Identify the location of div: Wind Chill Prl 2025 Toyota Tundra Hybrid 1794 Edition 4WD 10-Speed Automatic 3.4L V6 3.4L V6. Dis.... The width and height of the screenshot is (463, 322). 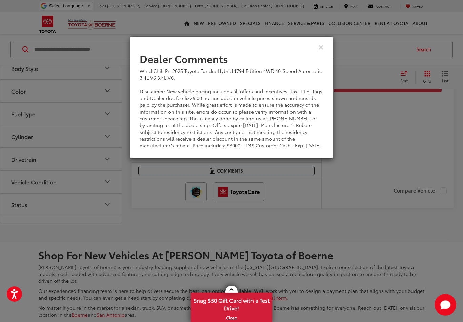
(231, 108).